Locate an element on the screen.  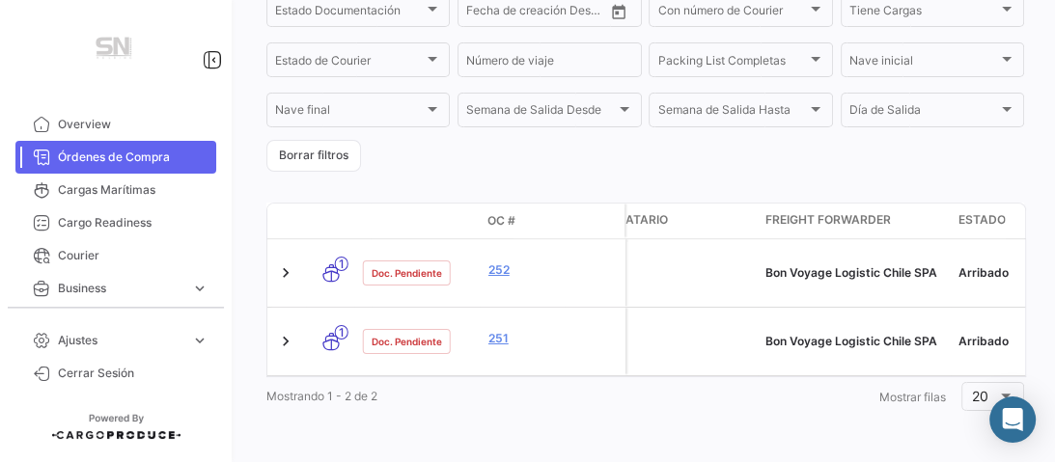
a: Courier is located at coordinates (116, 256).